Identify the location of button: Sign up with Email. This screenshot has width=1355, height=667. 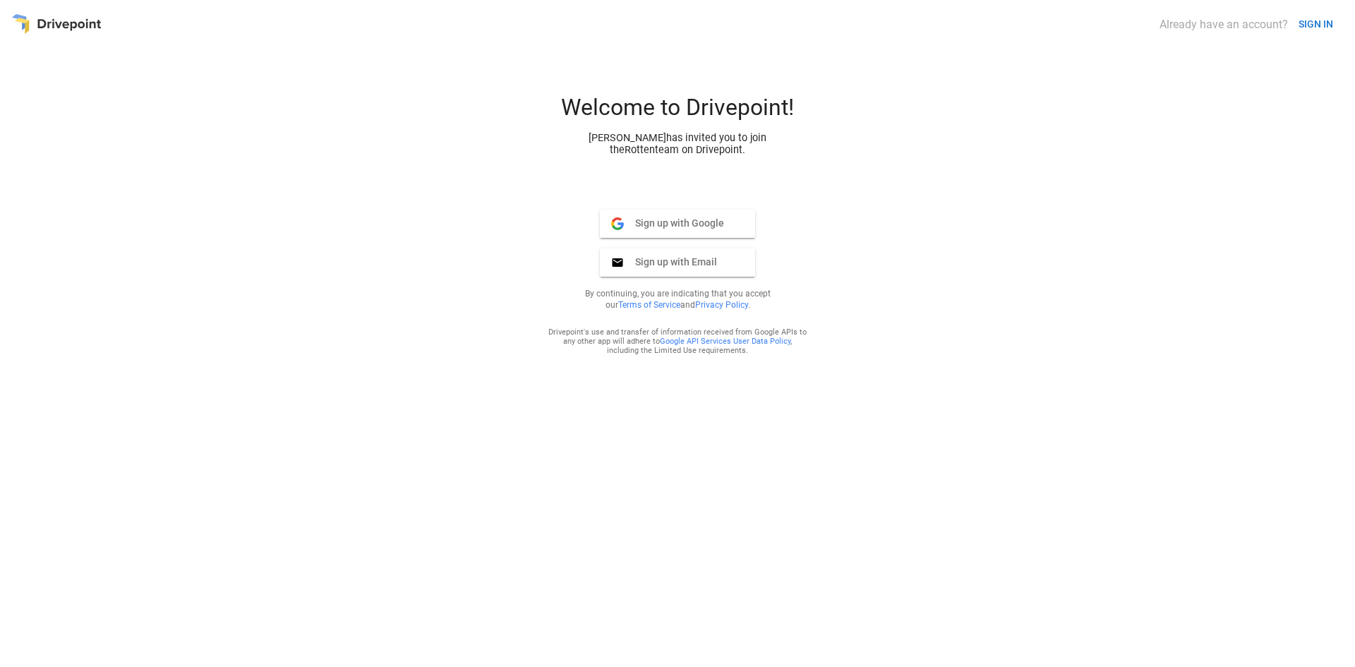
(677, 262).